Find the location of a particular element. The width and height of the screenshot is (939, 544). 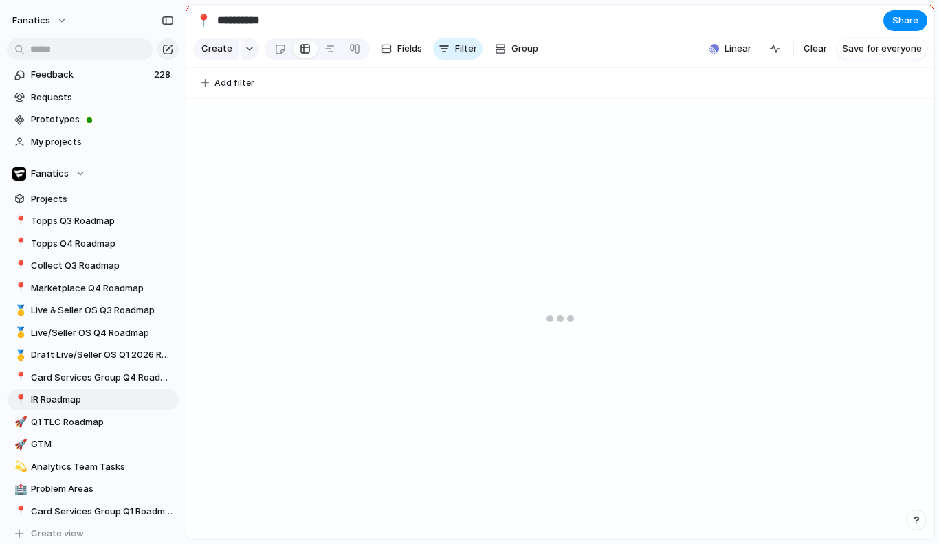

a: 📍Card Services Group Q4 Roadmap is located at coordinates (93, 378).